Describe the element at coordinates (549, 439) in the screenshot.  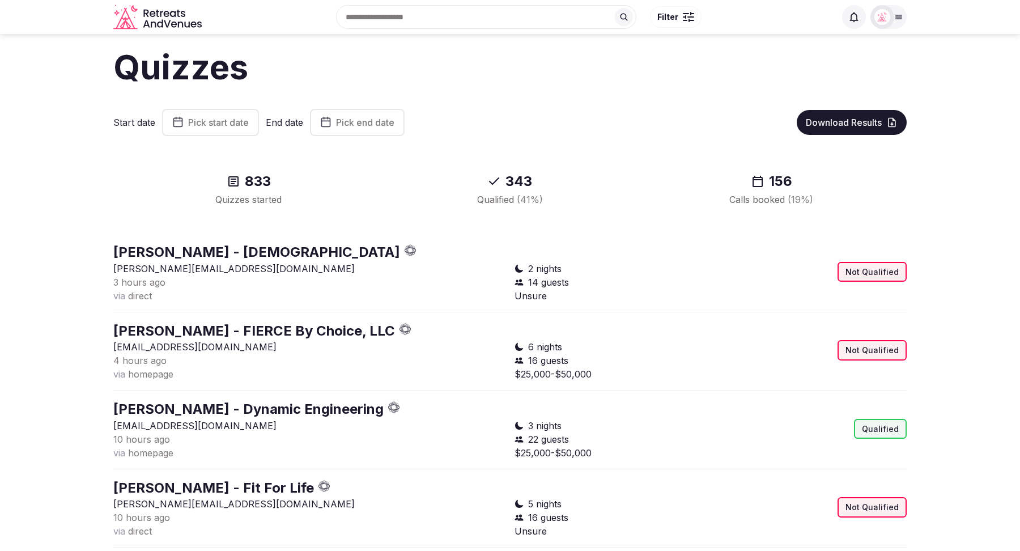
I see `span: 22 guests` at that location.